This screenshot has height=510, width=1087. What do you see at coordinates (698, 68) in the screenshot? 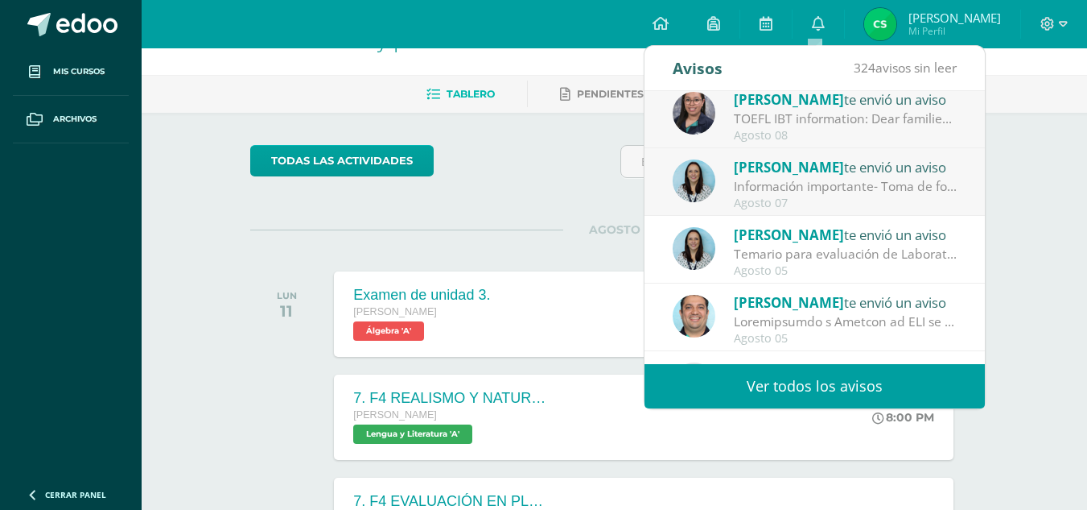
I see `div: Avisos` at bounding box center [698, 68].